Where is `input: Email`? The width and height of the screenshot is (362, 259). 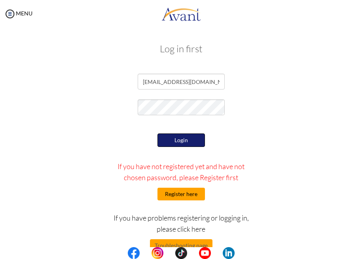 input: Email is located at coordinates (181, 81).